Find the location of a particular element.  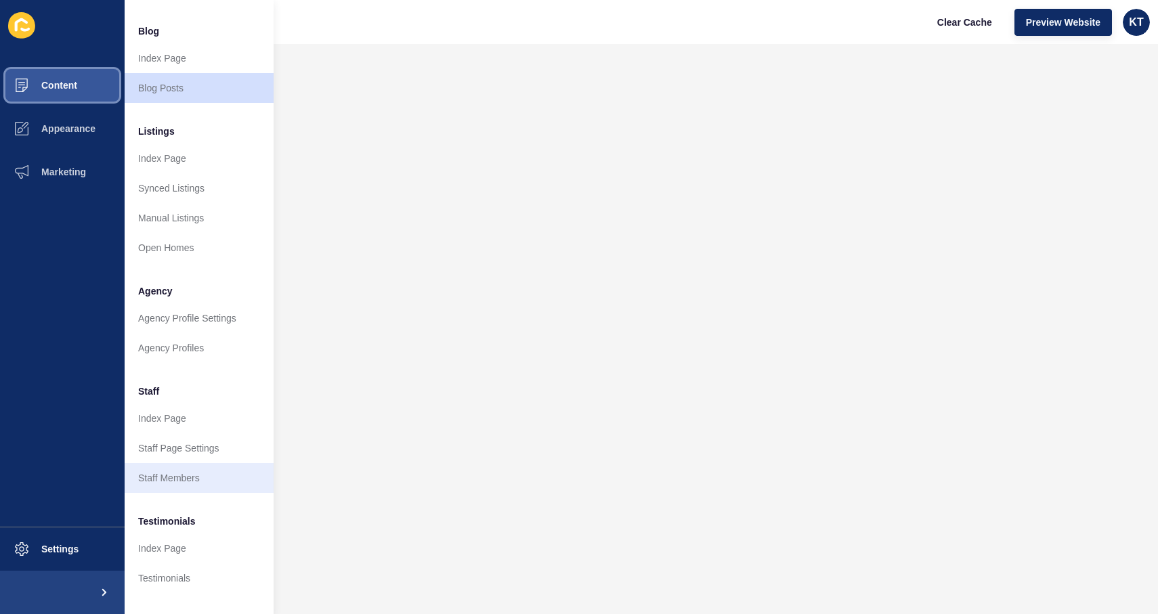

button: Preview Website is located at coordinates (1063, 22).